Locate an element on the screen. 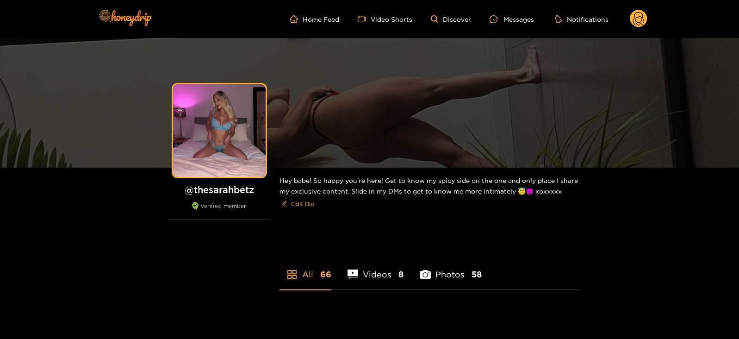 This screenshot has width=739, height=339. div: verified member is located at coordinates (219, 210).